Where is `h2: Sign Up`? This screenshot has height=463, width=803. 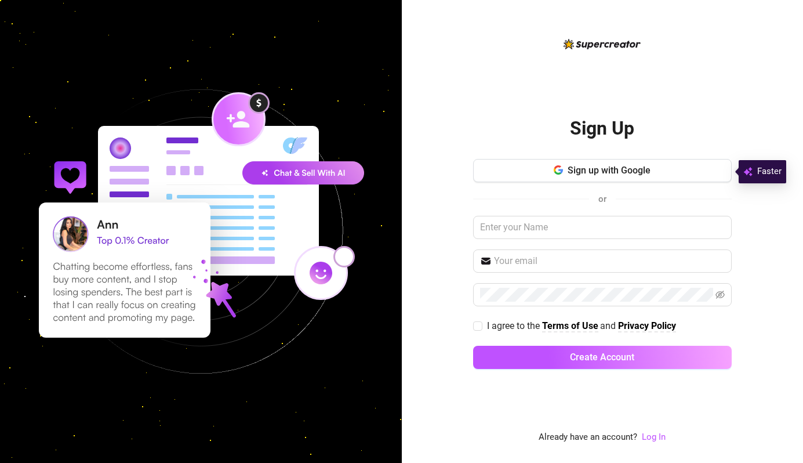 h2: Sign Up is located at coordinates (602, 128).